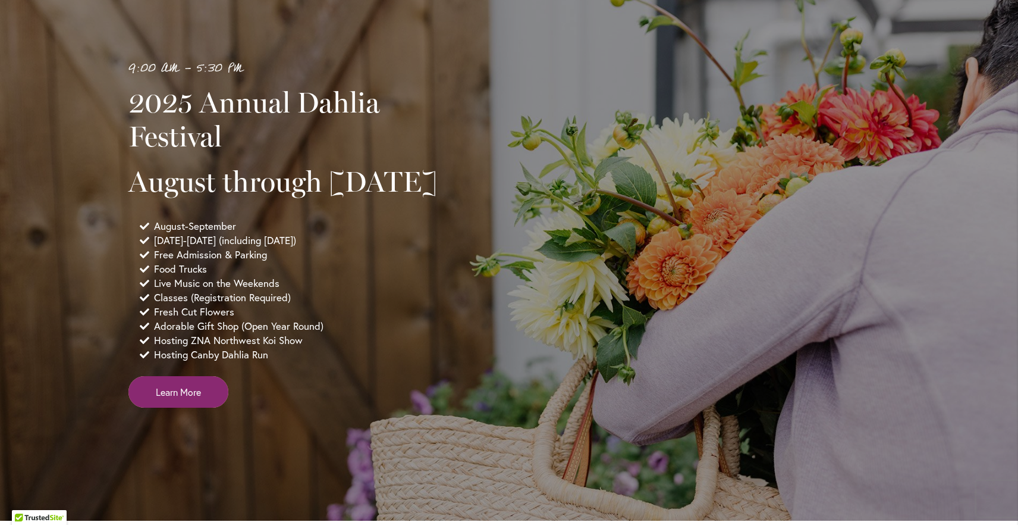  I want to click on a: Learn More, so click(178, 391).